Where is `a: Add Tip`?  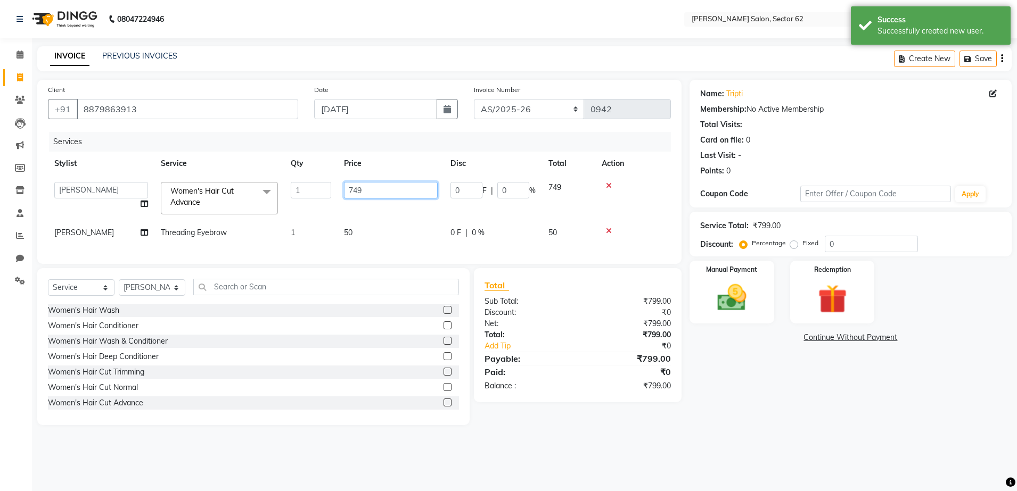 a: Add Tip is located at coordinates (536, 346).